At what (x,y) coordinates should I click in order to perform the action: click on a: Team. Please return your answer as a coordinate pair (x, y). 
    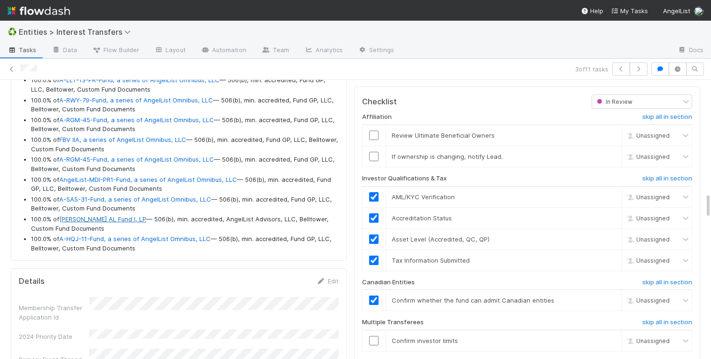
    Looking at the image, I should click on (275, 51).